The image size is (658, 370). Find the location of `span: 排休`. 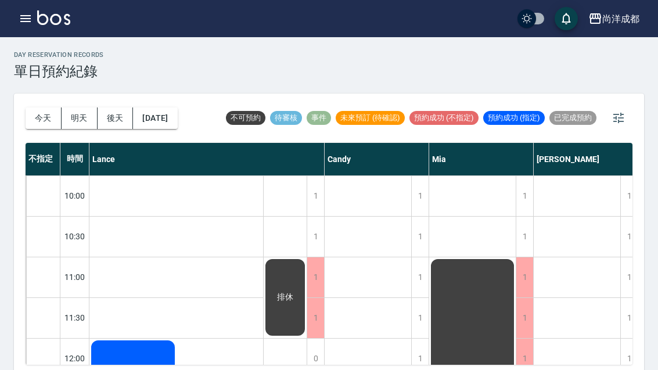

span: 排休 is located at coordinates (285, 298).